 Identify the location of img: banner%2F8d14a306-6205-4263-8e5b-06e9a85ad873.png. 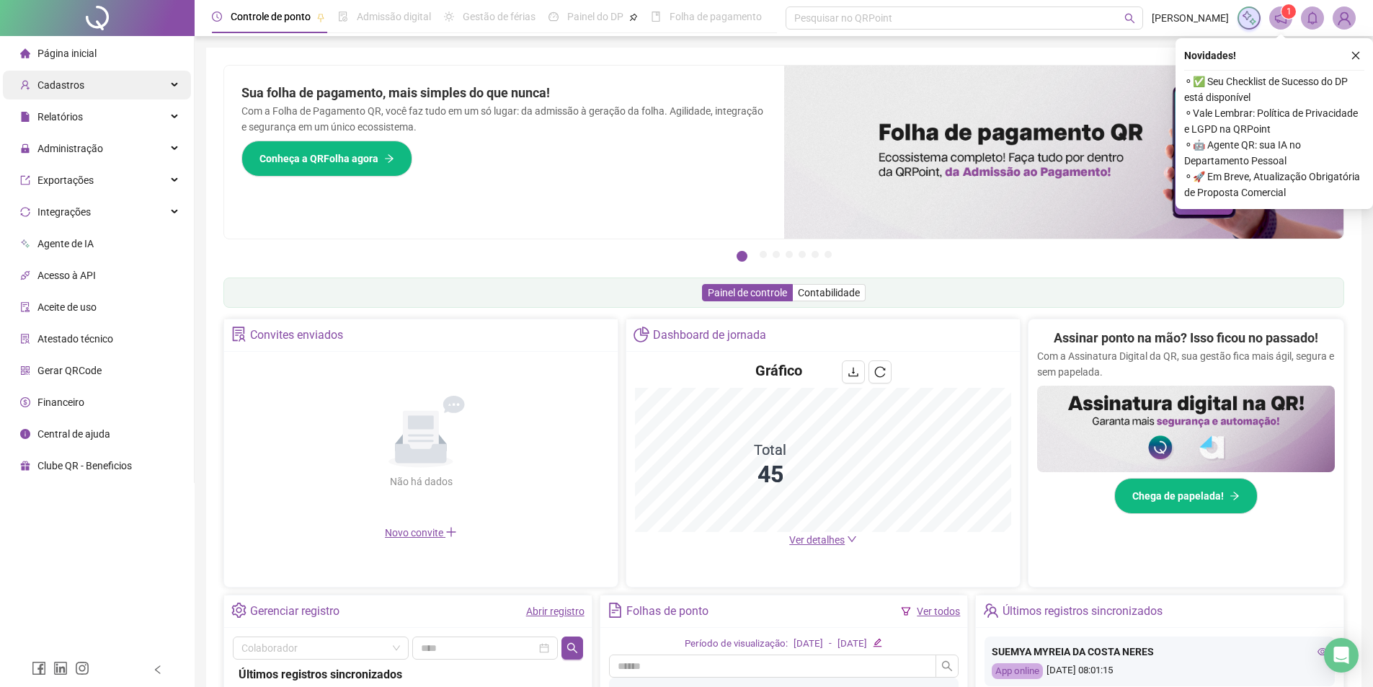
(1064, 152).